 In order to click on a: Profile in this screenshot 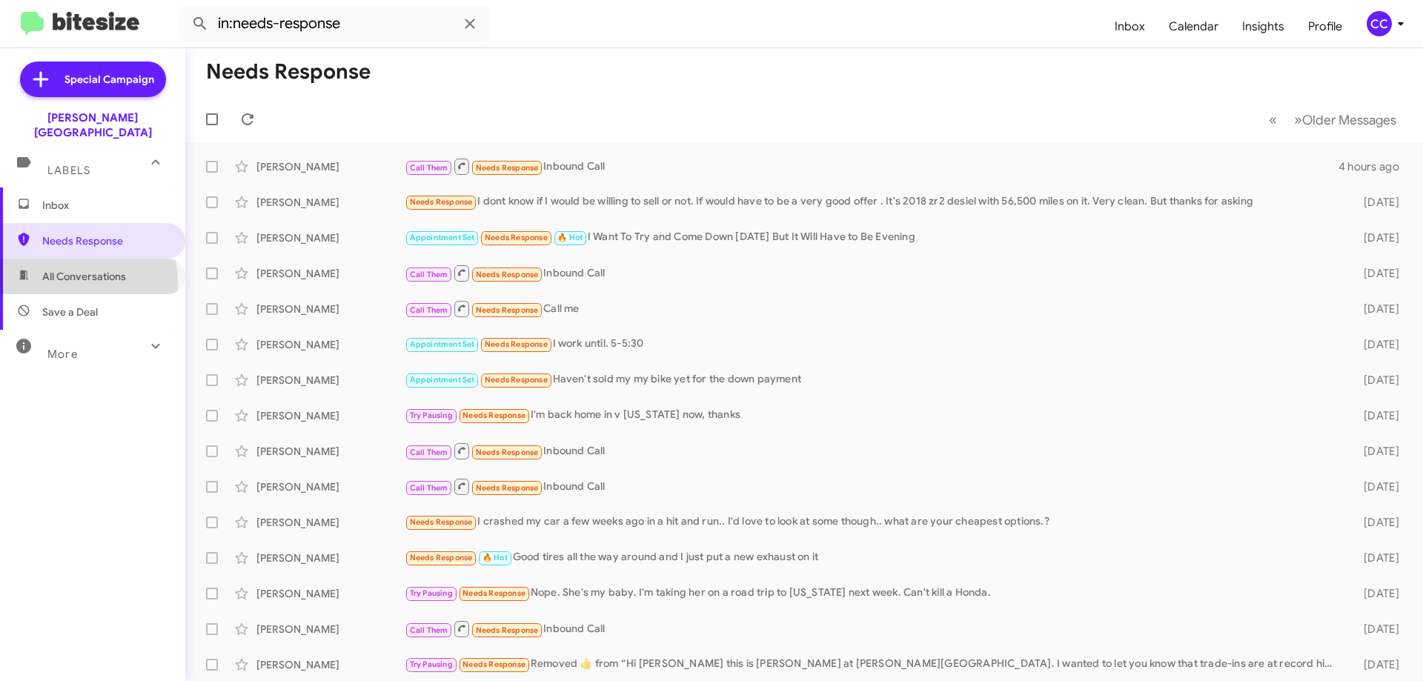, I will do `click(1325, 27)`.